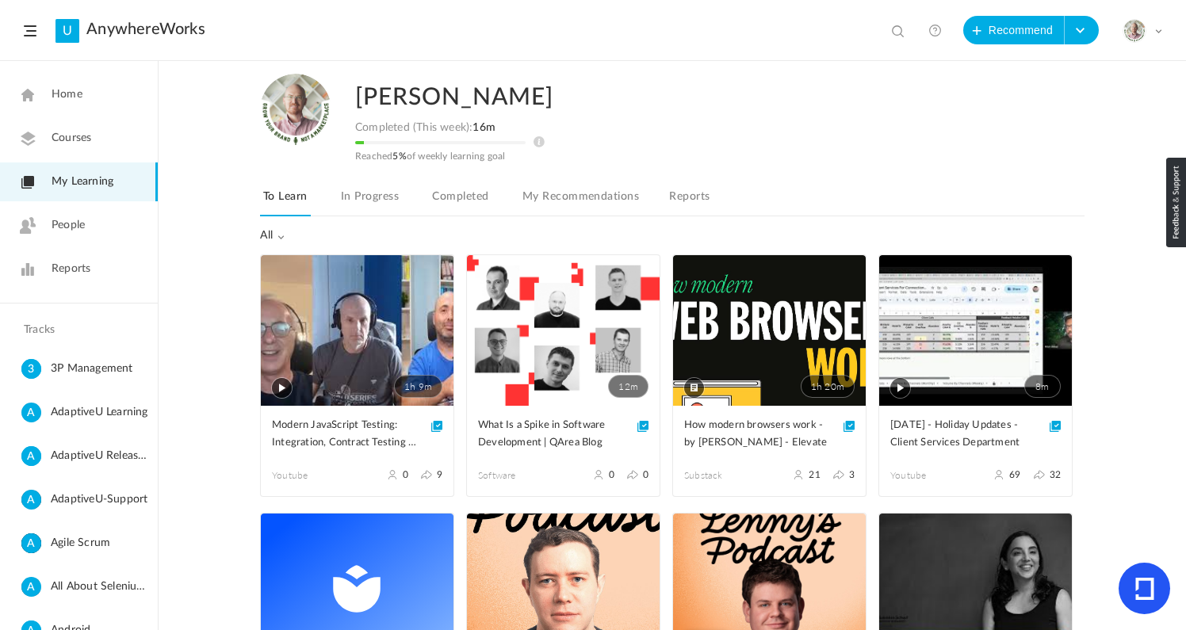 The image size is (1186, 630). What do you see at coordinates (345, 435) in the screenshot?
I see `span: Modern JavaScript Testing: Integration, Contract Testing & AI Tools` at bounding box center [345, 435].